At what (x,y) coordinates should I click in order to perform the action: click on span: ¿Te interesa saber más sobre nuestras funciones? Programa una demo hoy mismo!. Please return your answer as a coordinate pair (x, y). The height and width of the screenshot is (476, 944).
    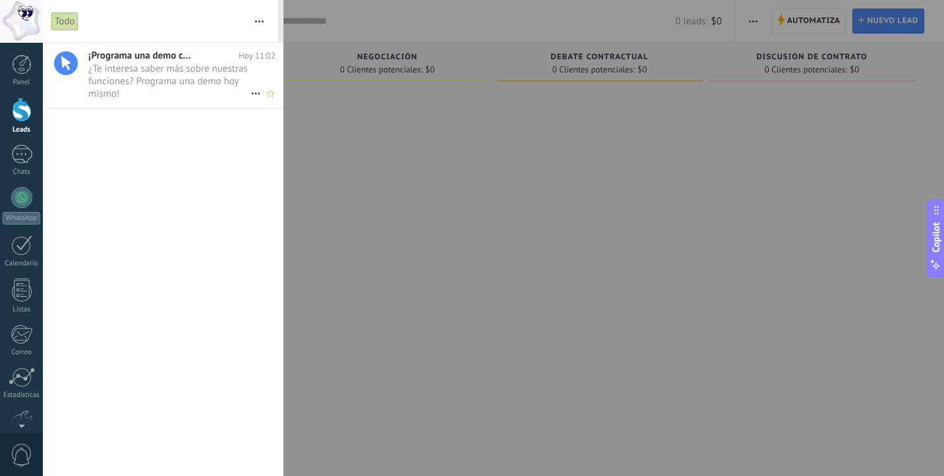
    Looking at the image, I should click on (169, 81).